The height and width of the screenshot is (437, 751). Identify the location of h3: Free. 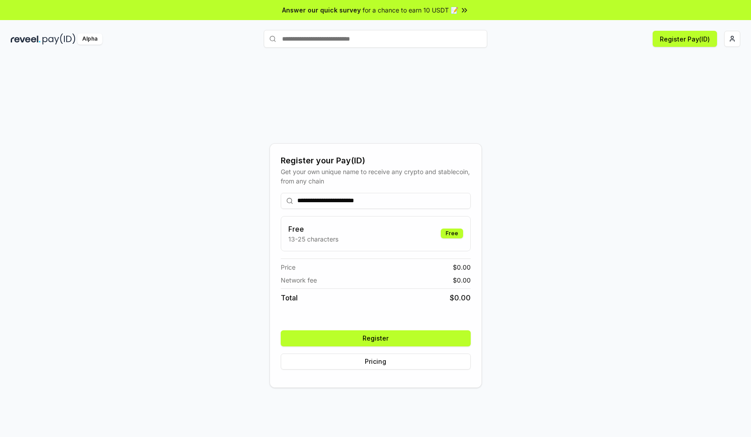
(313, 229).